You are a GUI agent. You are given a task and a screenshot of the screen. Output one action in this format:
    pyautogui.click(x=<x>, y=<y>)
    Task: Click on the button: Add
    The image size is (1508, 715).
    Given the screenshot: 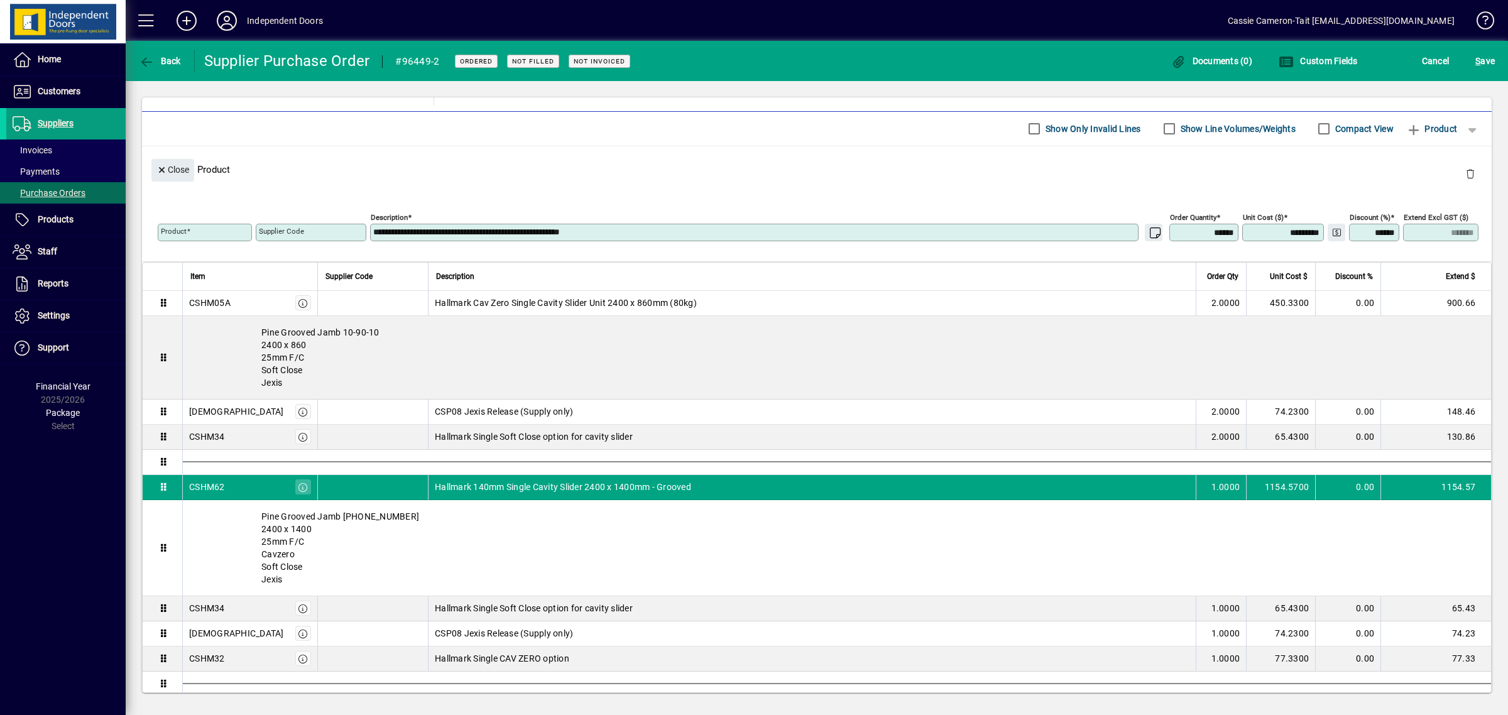 What is the action you would take?
    pyautogui.click(x=187, y=21)
    